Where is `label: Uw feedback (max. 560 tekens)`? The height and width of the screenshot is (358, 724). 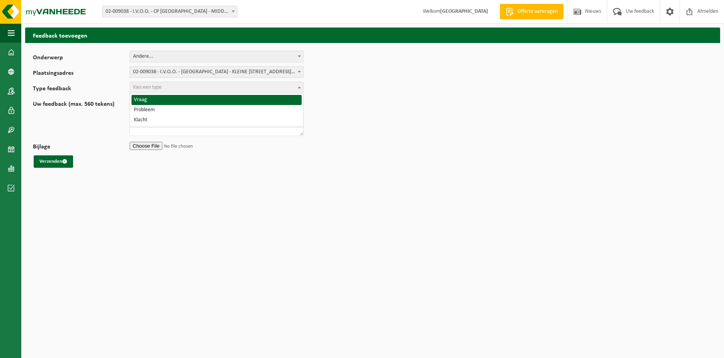 label: Uw feedback (max. 560 tekens) is located at coordinates (81, 118).